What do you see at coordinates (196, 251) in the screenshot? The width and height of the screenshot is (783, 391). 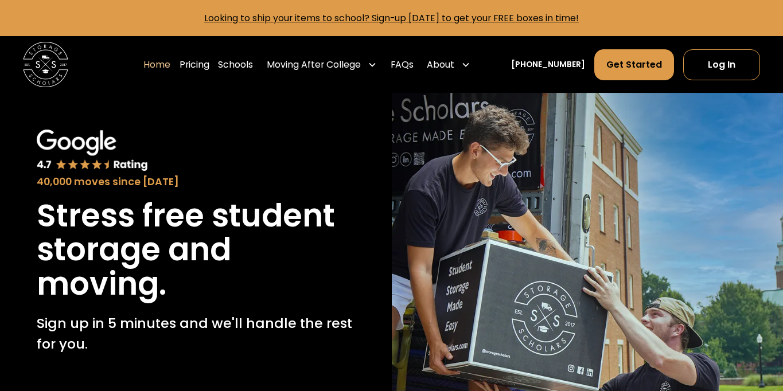 I see `h1: Stress free student storage and moving.` at bounding box center [196, 251].